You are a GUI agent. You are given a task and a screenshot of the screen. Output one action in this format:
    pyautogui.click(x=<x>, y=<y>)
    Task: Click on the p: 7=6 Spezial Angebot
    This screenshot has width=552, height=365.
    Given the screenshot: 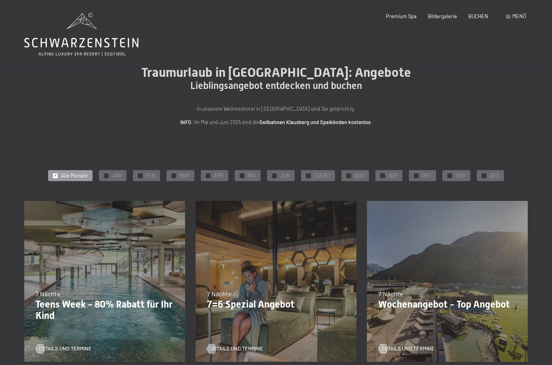 What is the action you would take?
    pyautogui.click(x=276, y=304)
    